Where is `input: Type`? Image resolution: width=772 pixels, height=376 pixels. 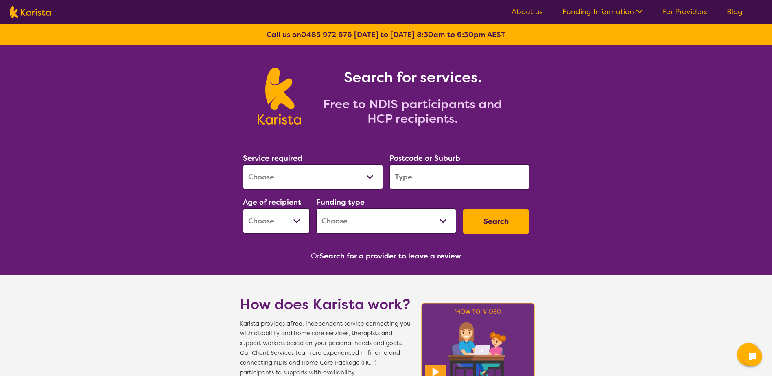
input: Type is located at coordinates (460, 177).